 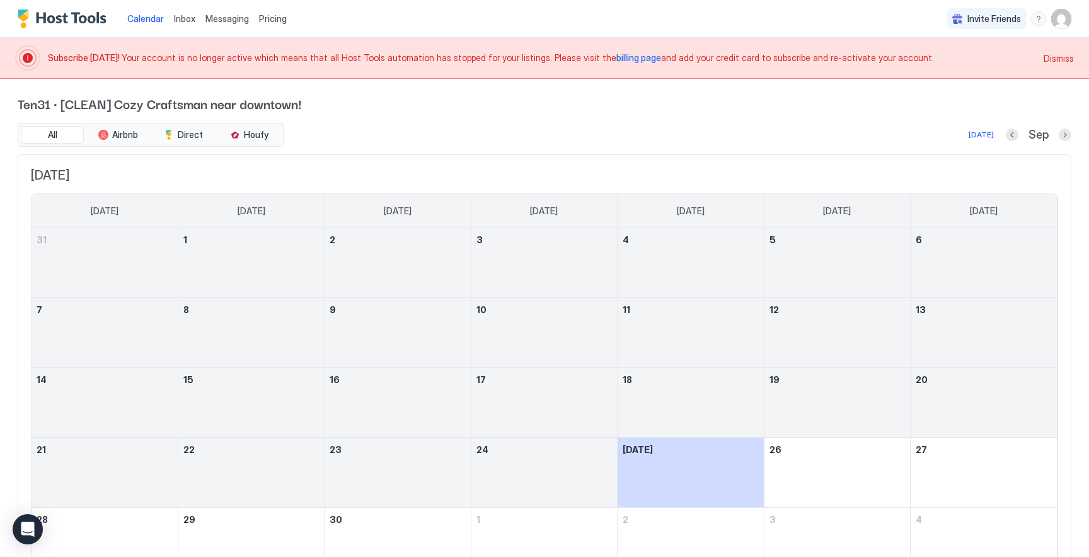 I want to click on a: Sunday, so click(x=105, y=211).